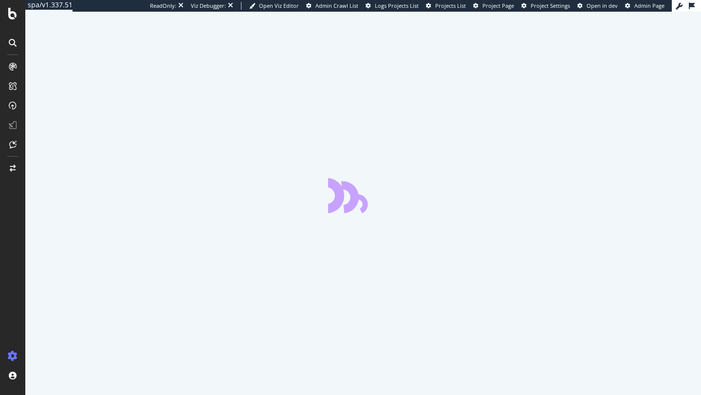 The image size is (701, 395). I want to click on span: Admin Page, so click(649, 5).